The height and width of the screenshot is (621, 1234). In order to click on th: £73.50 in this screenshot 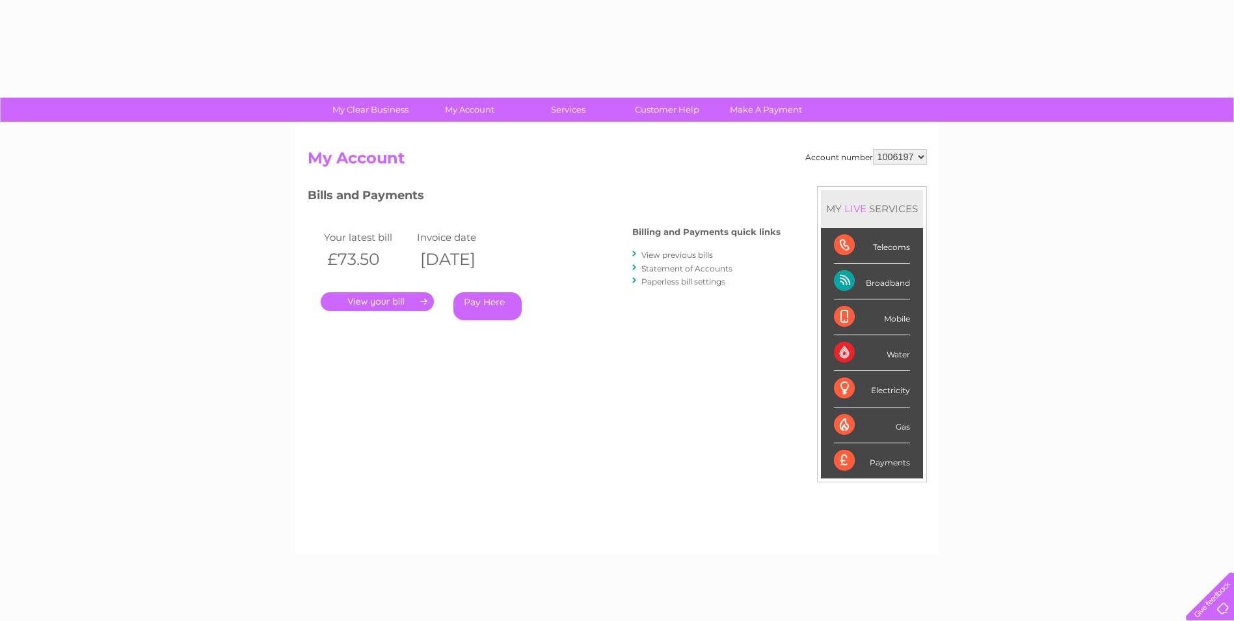, I will do `click(368, 259)`.